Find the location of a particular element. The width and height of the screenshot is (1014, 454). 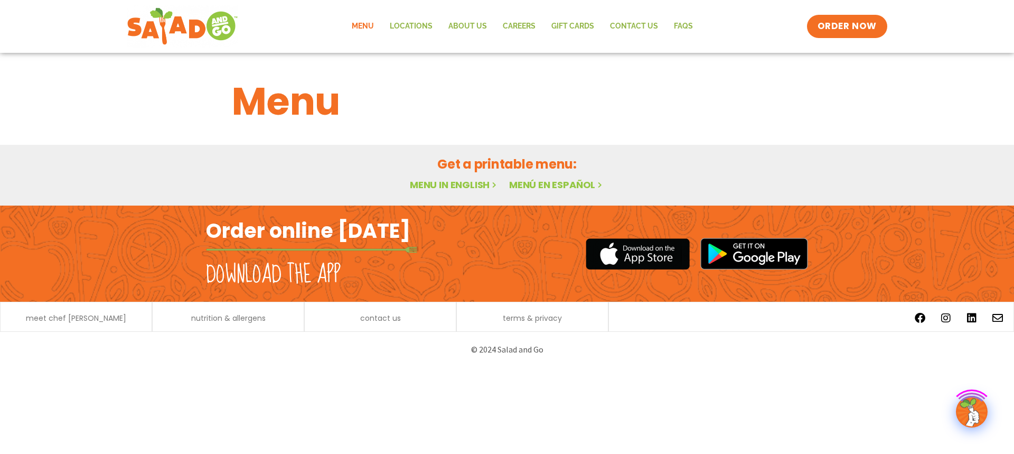

a: terms & privacy is located at coordinates (533, 318).